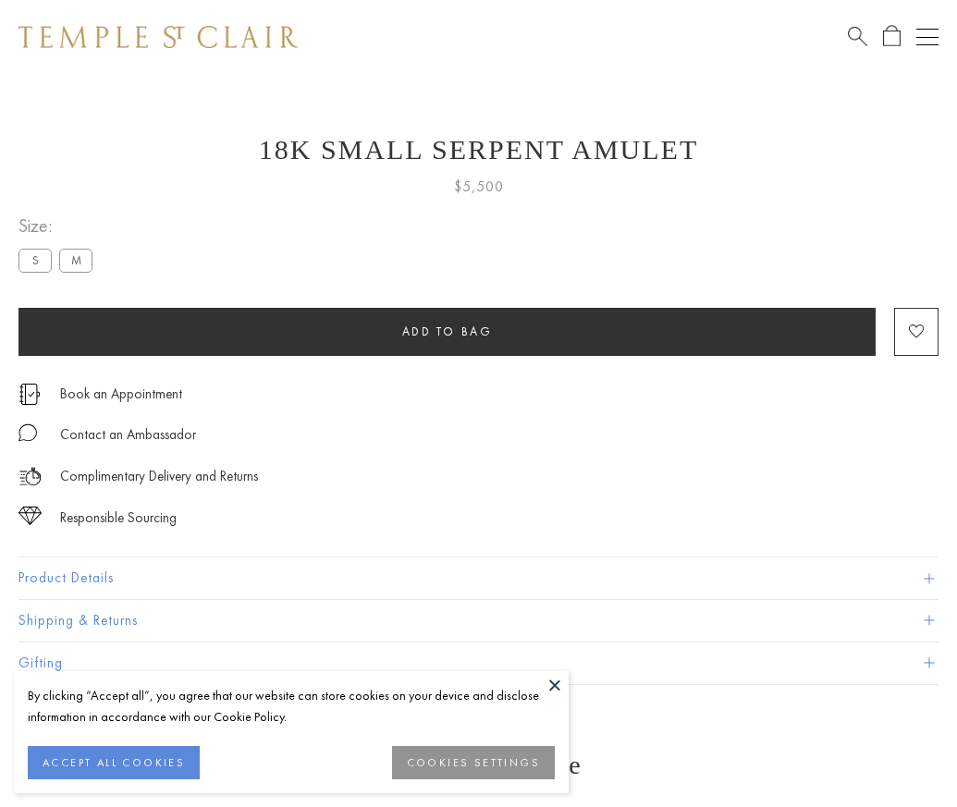 This screenshot has height=807, width=957. What do you see at coordinates (478, 578) in the screenshot?
I see `button: Product Details` at bounding box center [478, 578].